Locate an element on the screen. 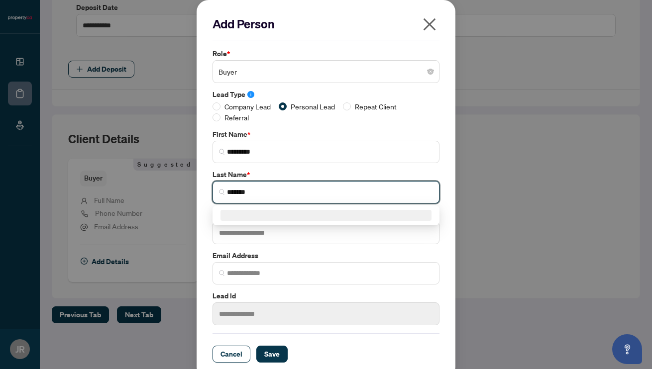 This screenshot has height=369, width=652. span: info-circle is located at coordinates (251, 95).